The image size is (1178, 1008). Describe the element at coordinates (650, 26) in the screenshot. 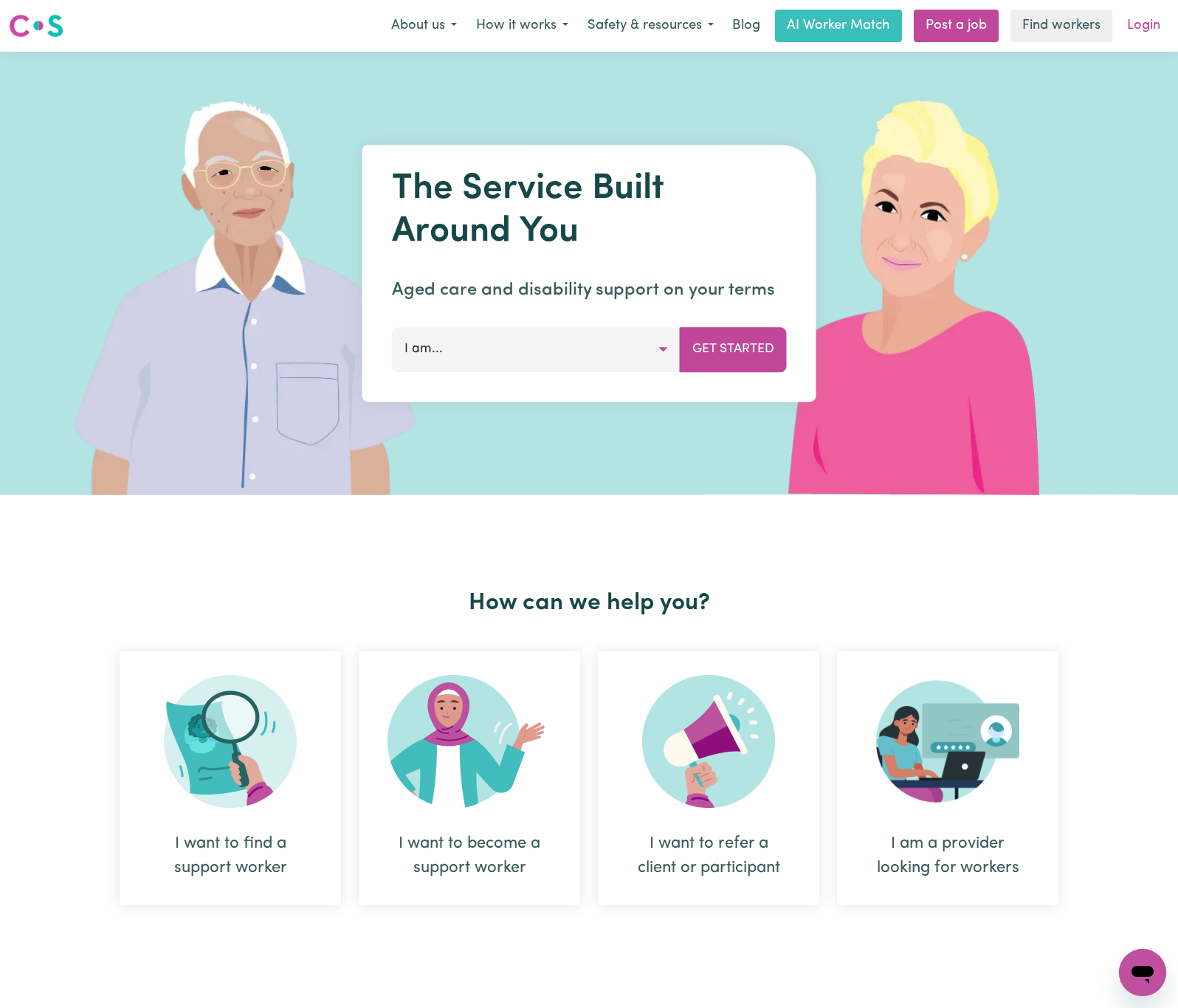

I see `button: Safety & resources` at that location.